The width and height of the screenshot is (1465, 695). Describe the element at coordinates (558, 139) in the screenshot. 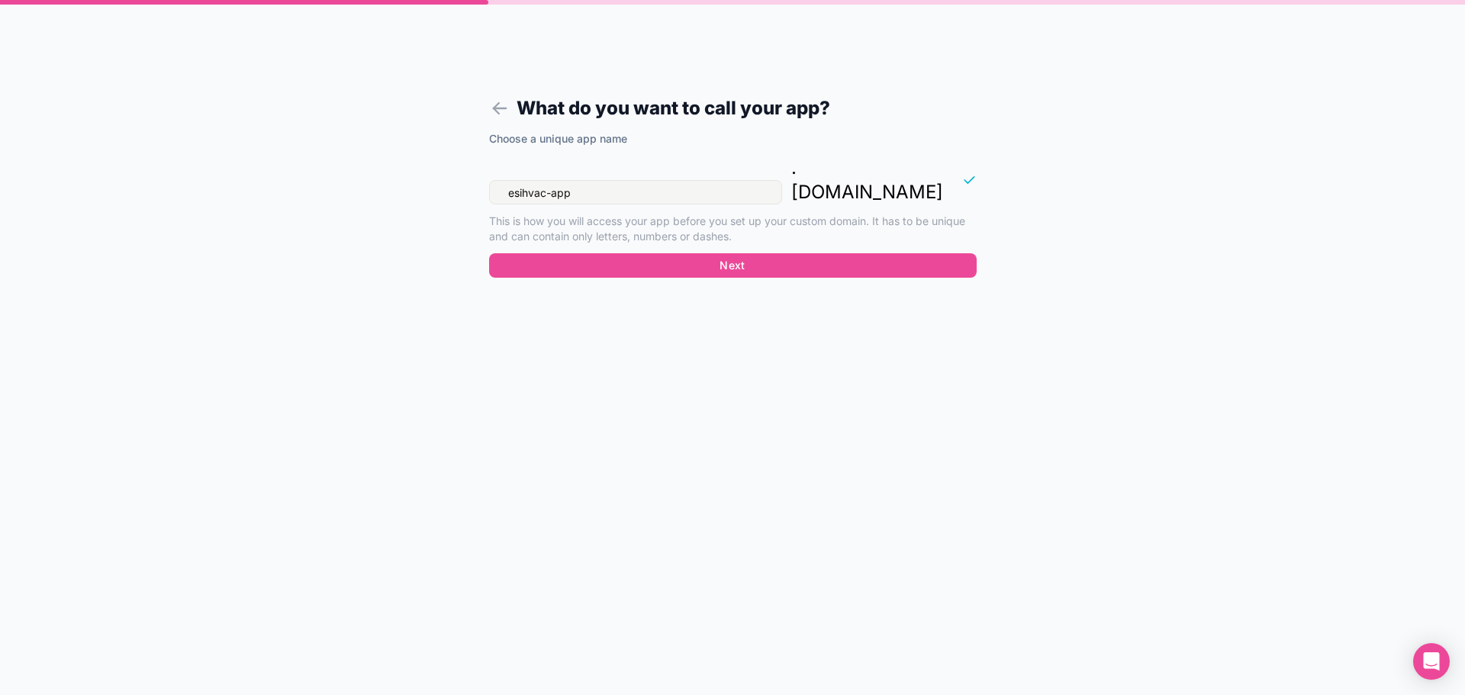

I see `label: Choose a unique app name` at that location.